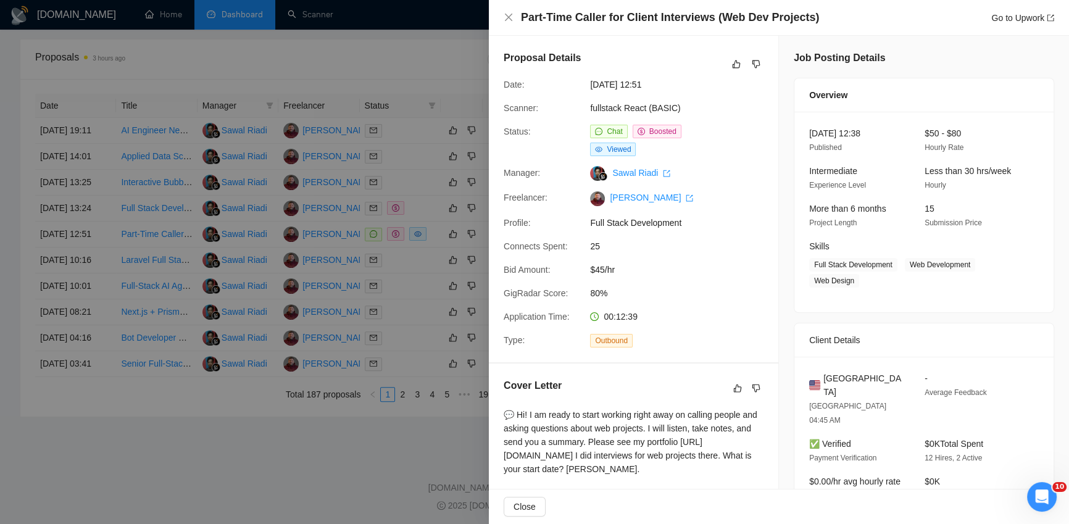 The width and height of the screenshot is (1069, 524). I want to click on span: Submission Price, so click(953, 223).